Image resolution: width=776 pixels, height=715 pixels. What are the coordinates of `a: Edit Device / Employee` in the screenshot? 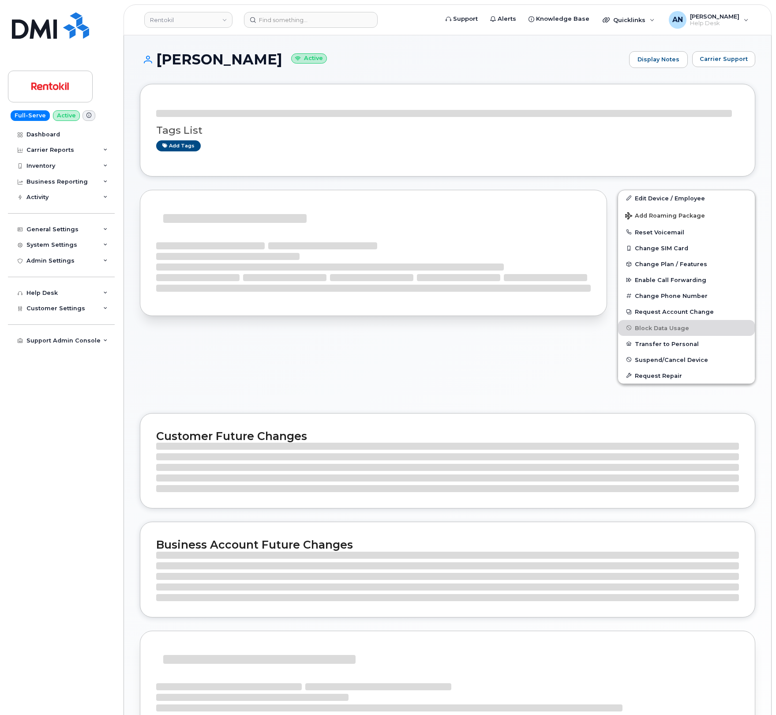 It's located at (687, 198).